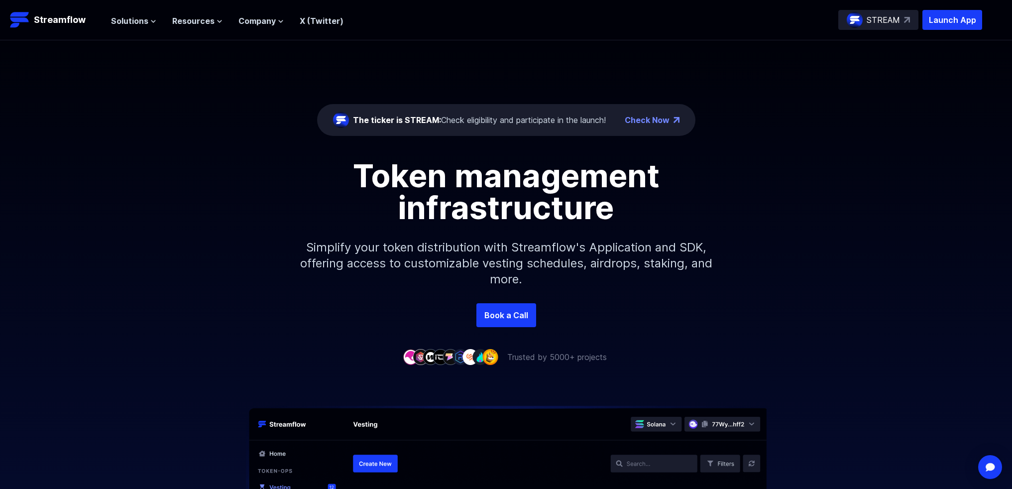 The width and height of the screenshot is (1012, 489). I want to click on a: STREAM, so click(878, 20).